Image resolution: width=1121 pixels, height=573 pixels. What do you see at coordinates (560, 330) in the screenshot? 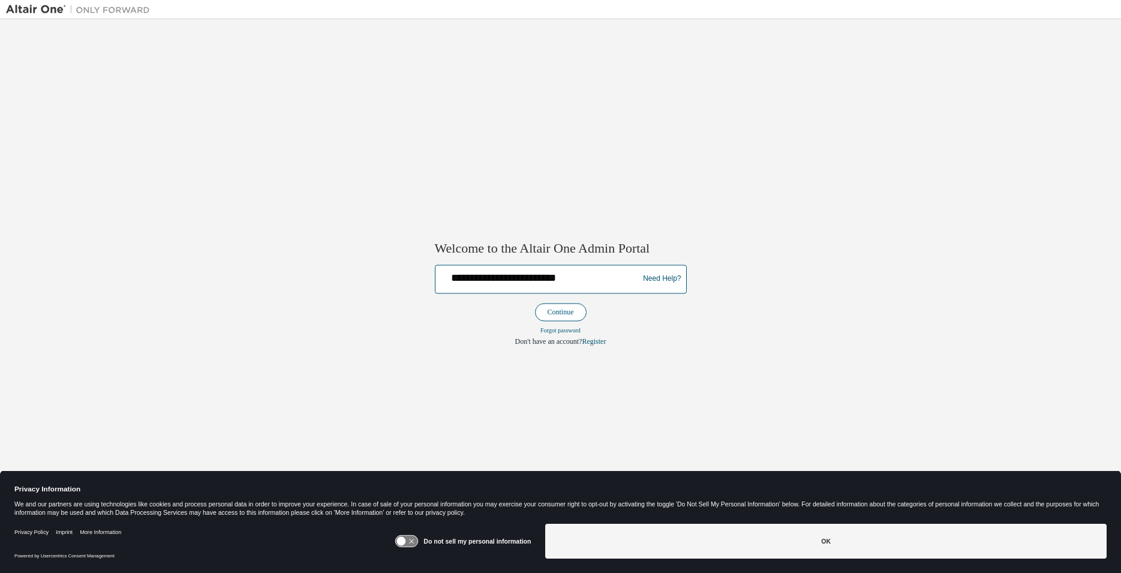
I see `a: Forgot password` at bounding box center [560, 330].